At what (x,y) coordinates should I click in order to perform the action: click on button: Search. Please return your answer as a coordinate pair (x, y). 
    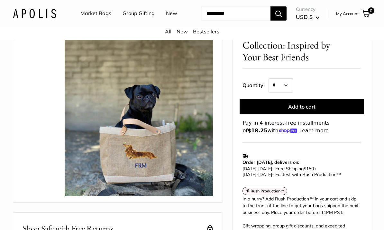
    Looking at the image, I should click on (279, 14).